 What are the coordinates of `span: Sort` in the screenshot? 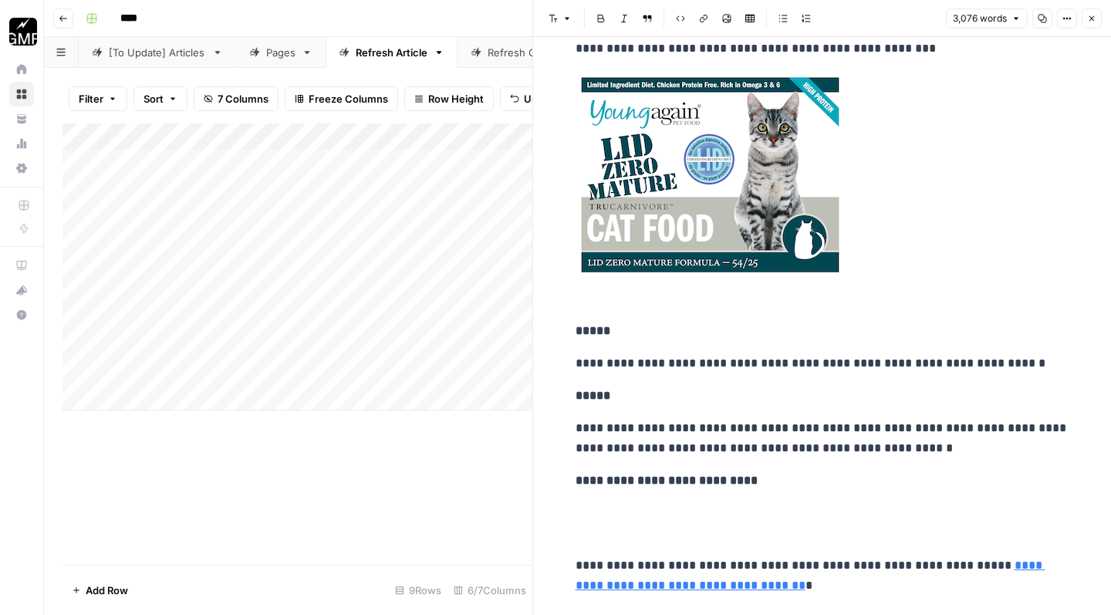 It's located at (154, 99).